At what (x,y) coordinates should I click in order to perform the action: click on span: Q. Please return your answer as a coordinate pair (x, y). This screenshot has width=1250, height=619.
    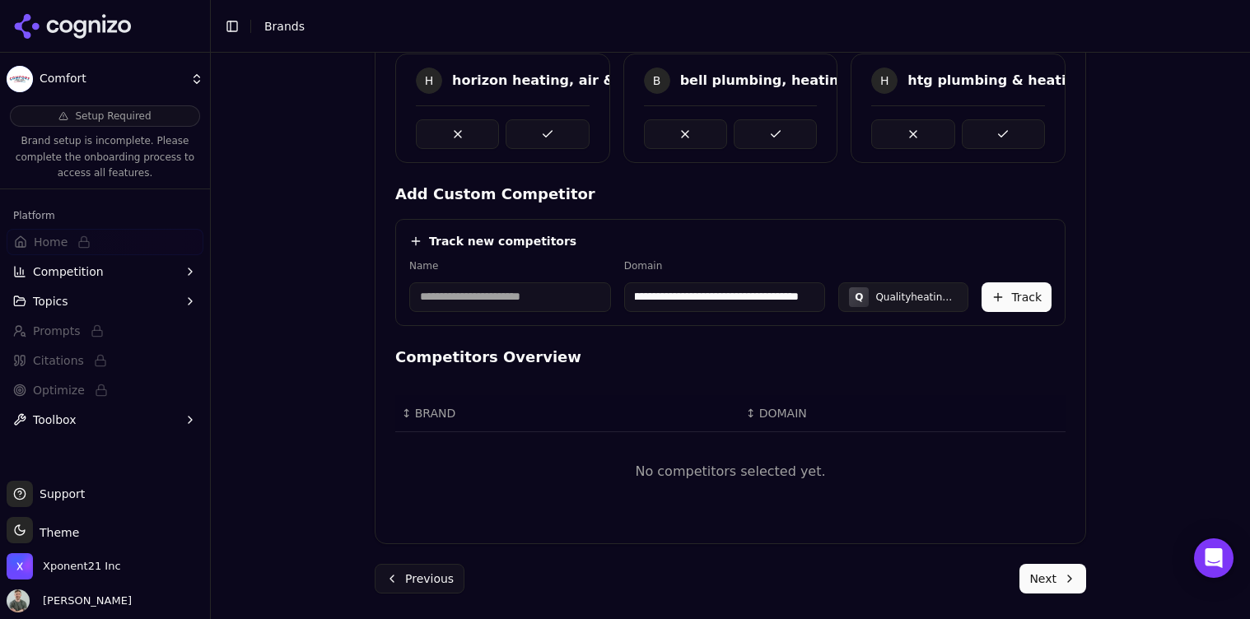
    Looking at the image, I should click on (859, 297).